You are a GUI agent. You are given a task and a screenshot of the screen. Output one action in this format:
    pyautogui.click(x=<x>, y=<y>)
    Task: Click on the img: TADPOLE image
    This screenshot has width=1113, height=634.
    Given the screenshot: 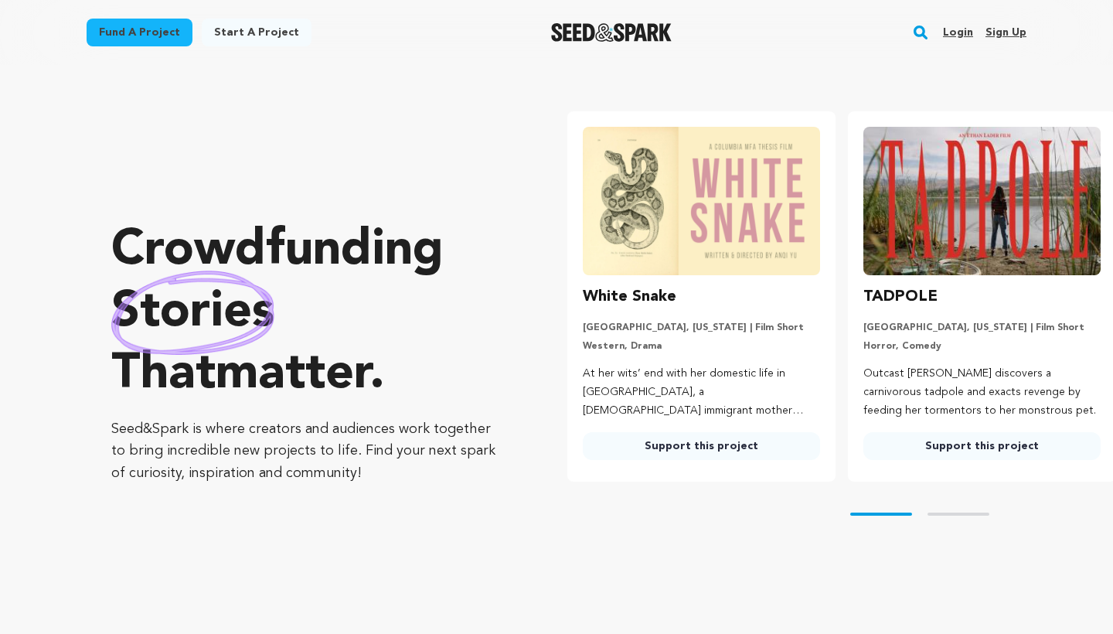 What is the action you would take?
    pyautogui.click(x=982, y=201)
    